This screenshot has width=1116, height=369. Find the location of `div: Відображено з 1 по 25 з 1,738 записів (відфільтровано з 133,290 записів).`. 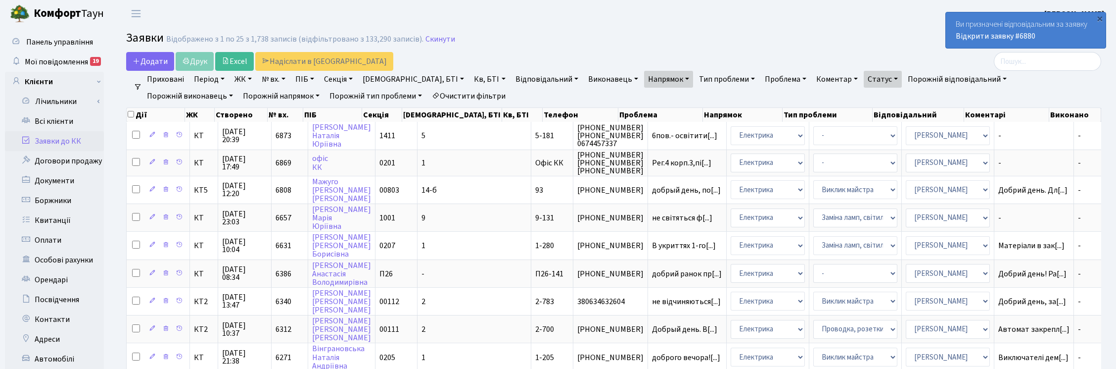

div: Відображено з 1 по 25 з 1,738 записів (відфільтровано з 133,290 записів). is located at coordinates (295, 39).